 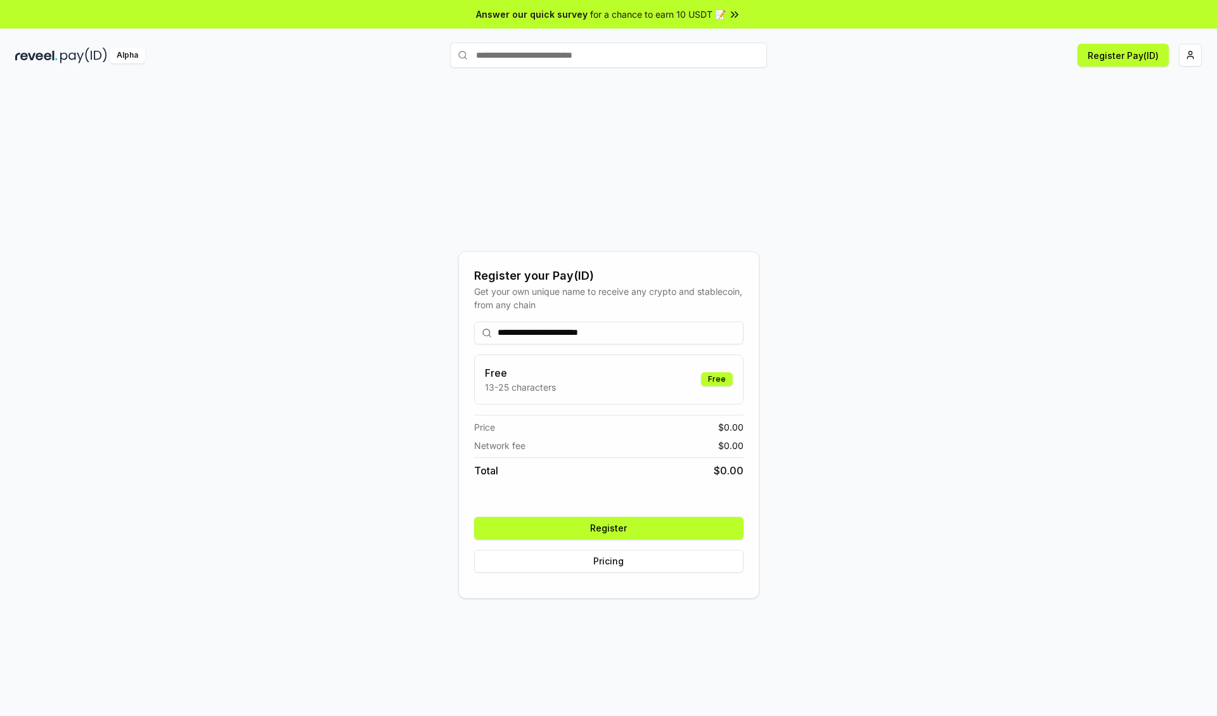 I want to click on span: Price, so click(x=484, y=427).